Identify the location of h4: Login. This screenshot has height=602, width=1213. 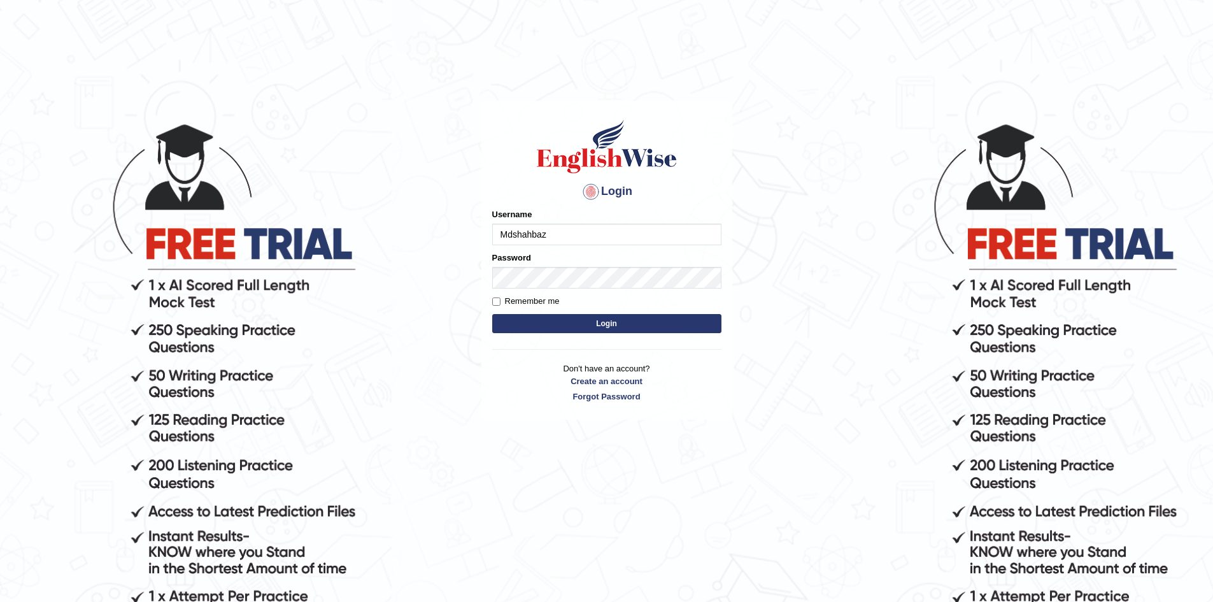
(607, 192).